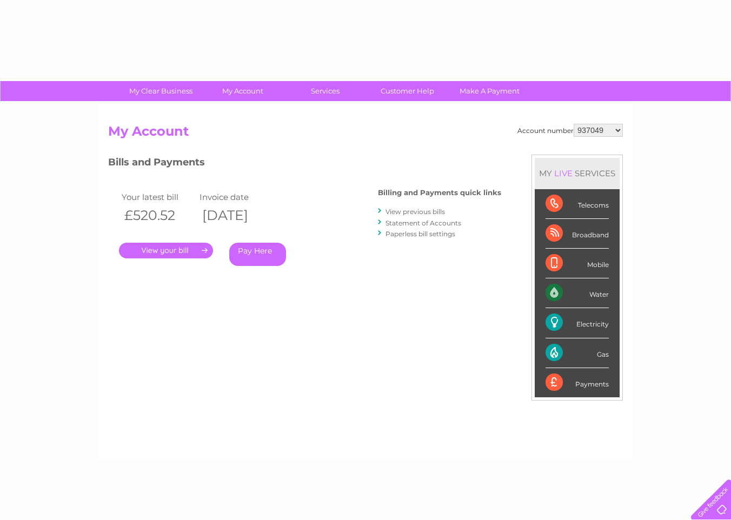  What do you see at coordinates (304, 164) in the screenshot?
I see `h3: Bills and Payments` at bounding box center [304, 164].